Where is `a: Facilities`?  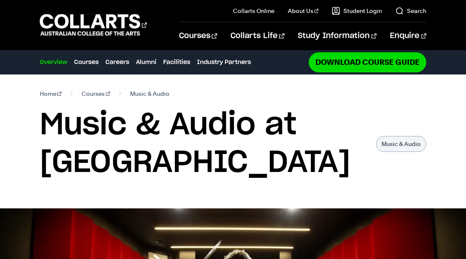 a: Facilities is located at coordinates (177, 62).